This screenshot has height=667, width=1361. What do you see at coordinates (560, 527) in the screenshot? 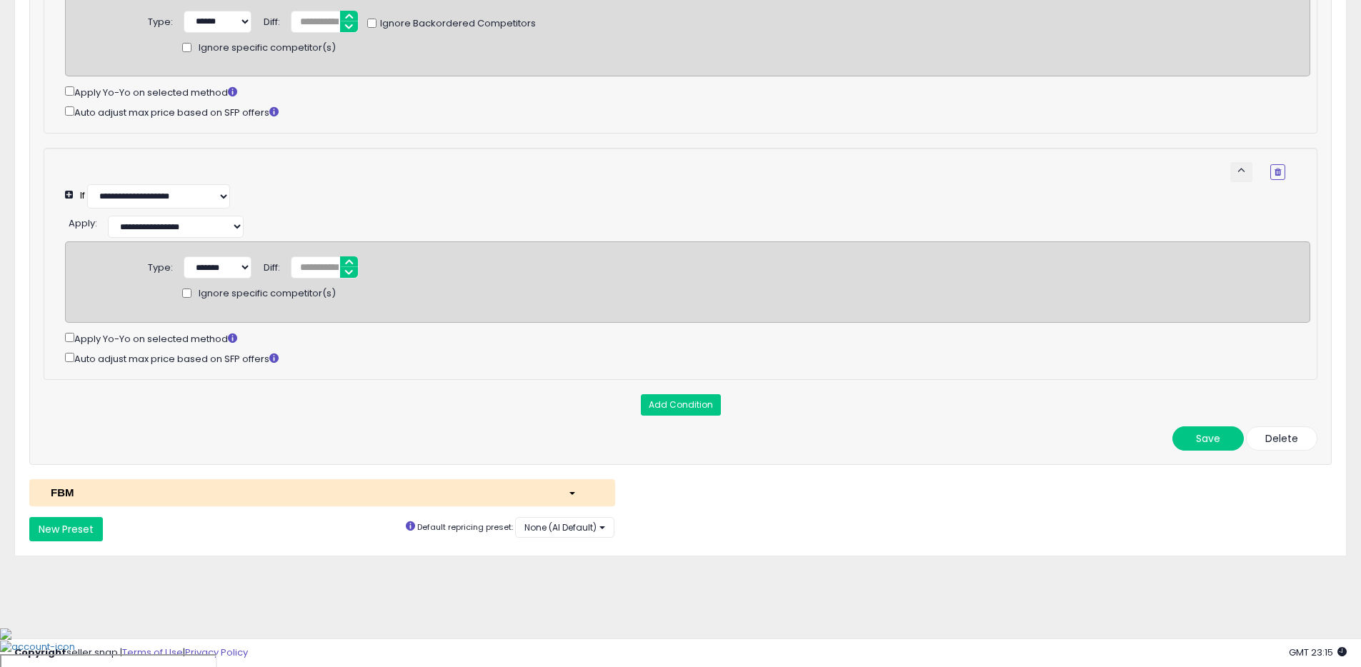
I see `span: None (AI Default)` at bounding box center [560, 527].